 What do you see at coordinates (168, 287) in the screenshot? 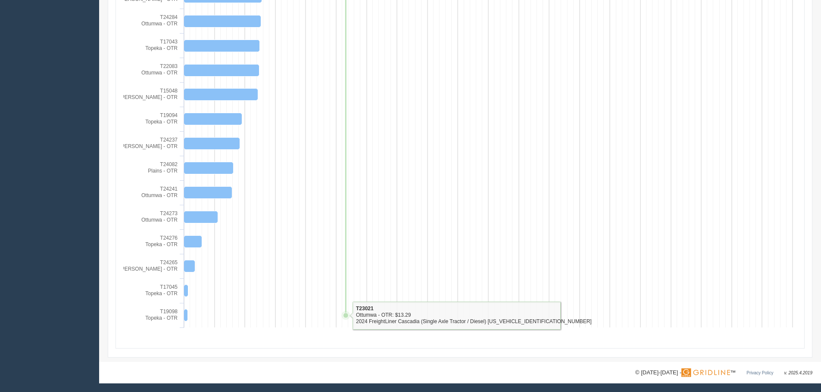
I see `tspan: T17045` at bounding box center [168, 287].